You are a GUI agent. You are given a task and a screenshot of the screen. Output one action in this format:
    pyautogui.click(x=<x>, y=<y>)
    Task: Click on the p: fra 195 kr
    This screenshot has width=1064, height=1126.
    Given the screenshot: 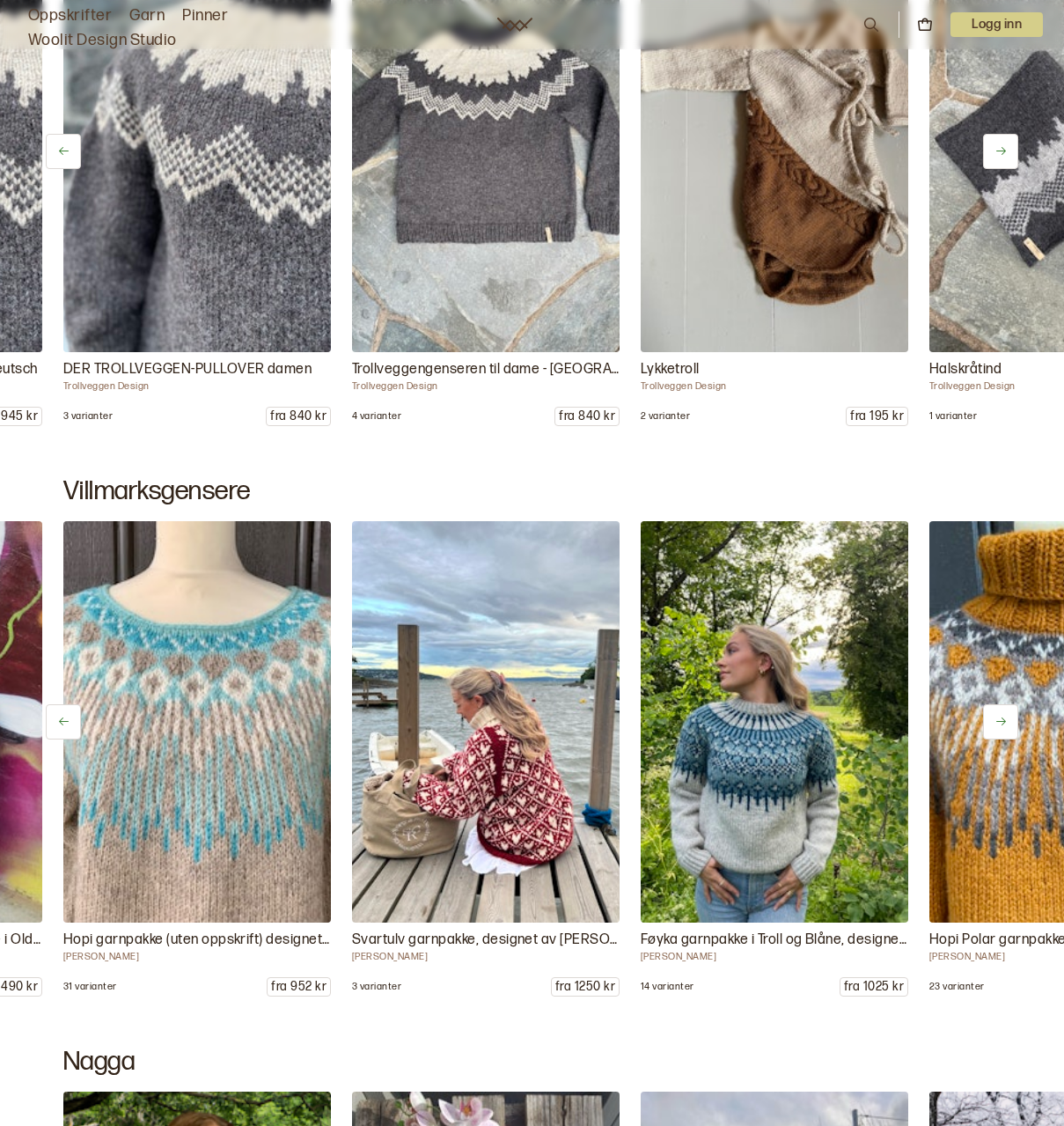 What is the action you would take?
    pyautogui.click(x=876, y=417)
    